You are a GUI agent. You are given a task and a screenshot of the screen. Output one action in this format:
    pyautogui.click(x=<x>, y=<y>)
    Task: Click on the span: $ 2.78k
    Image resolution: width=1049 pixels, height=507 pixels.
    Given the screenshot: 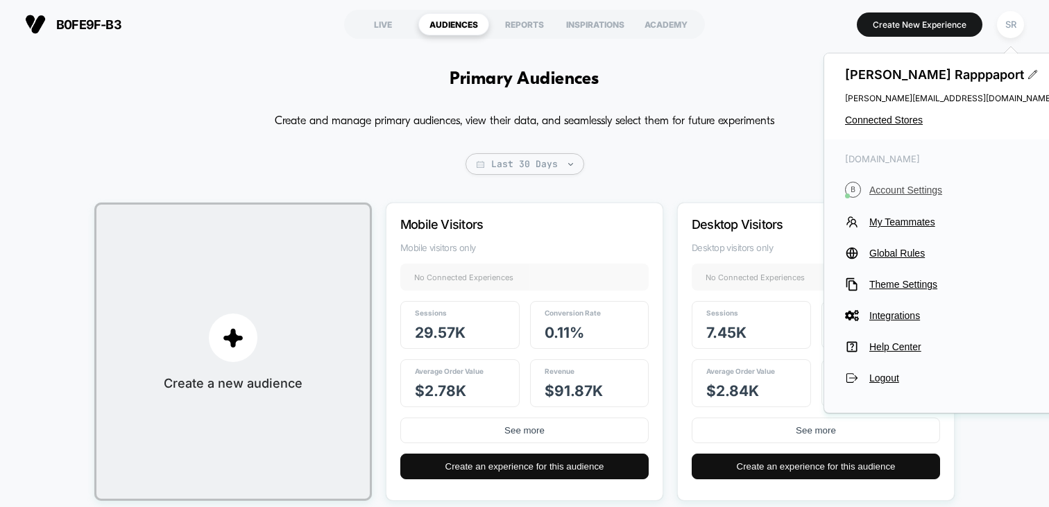 What is the action you would take?
    pyautogui.click(x=440, y=390)
    